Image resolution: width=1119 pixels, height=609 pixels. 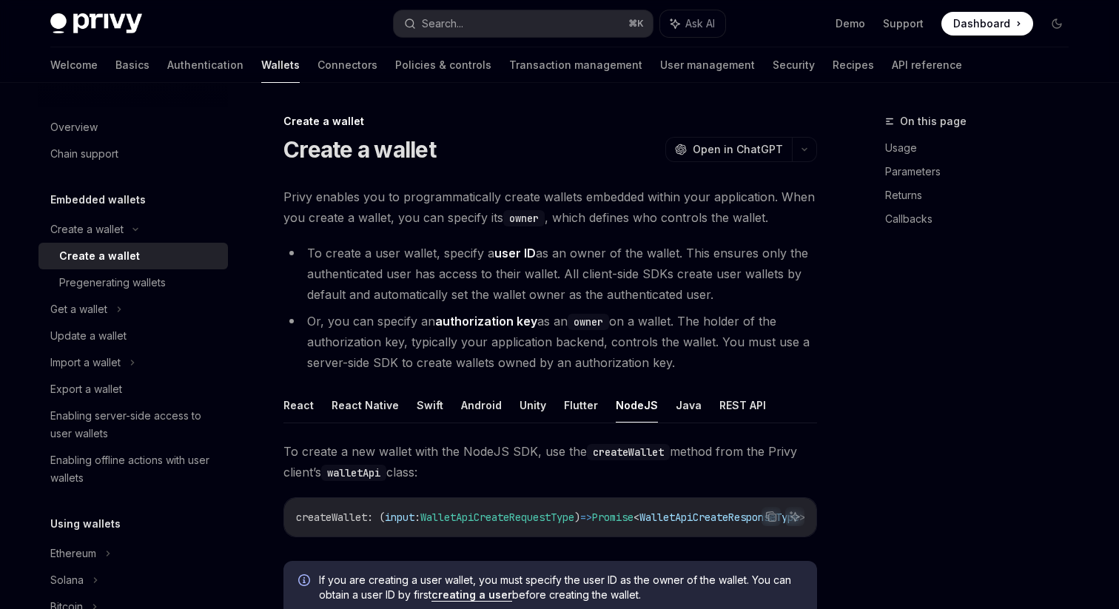 What do you see at coordinates (707, 65) in the screenshot?
I see `a: User management` at bounding box center [707, 65].